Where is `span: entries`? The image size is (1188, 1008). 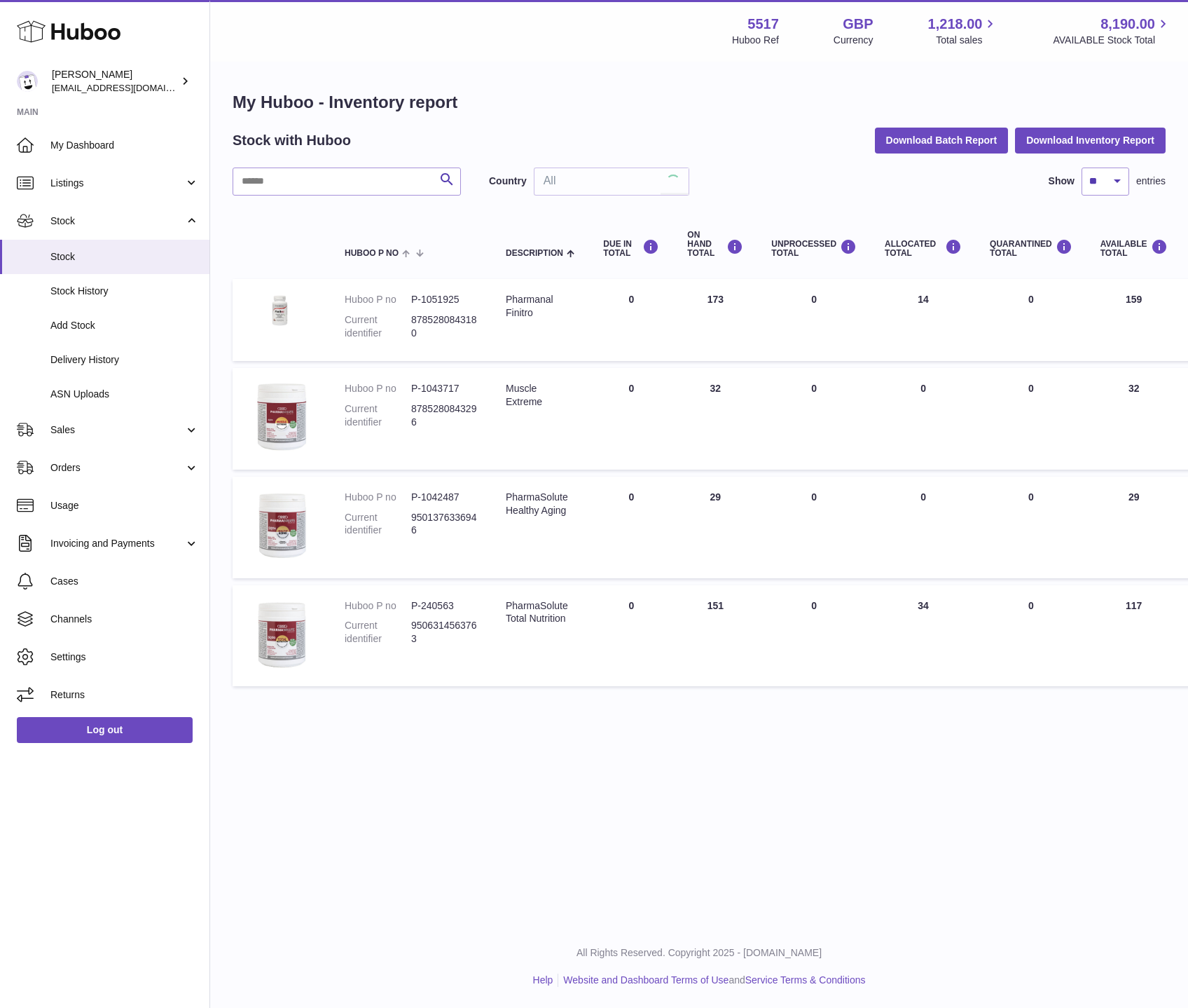 span: entries is located at coordinates (1151, 181).